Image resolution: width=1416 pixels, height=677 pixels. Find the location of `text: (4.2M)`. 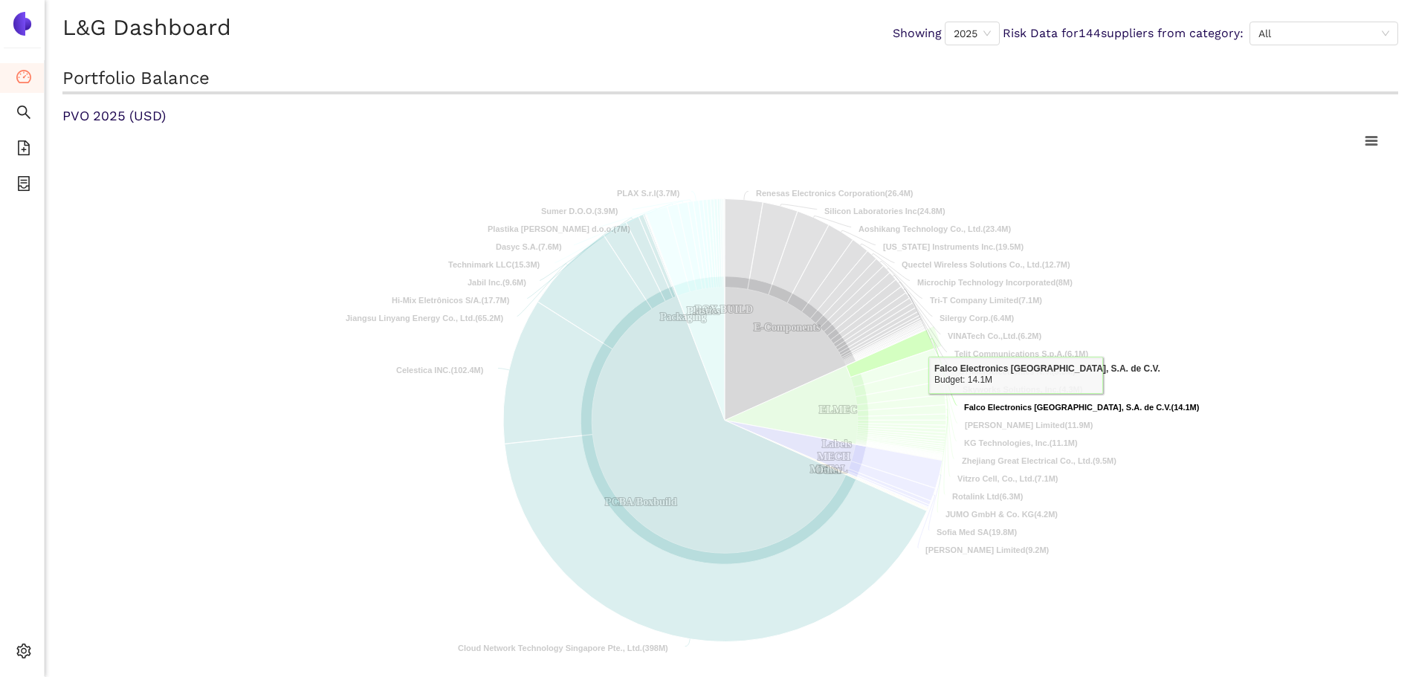

text: (4.2M) is located at coordinates (1002, 515).